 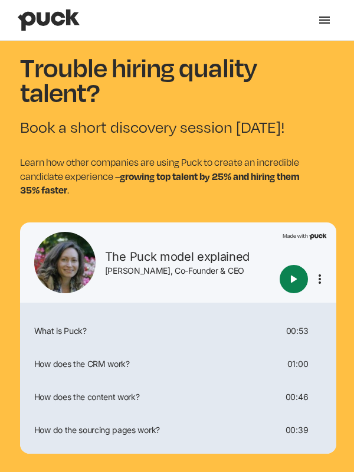 What do you see at coordinates (297, 364) in the screenshot?
I see `div: 01:00` at bounding box center [297, 364].